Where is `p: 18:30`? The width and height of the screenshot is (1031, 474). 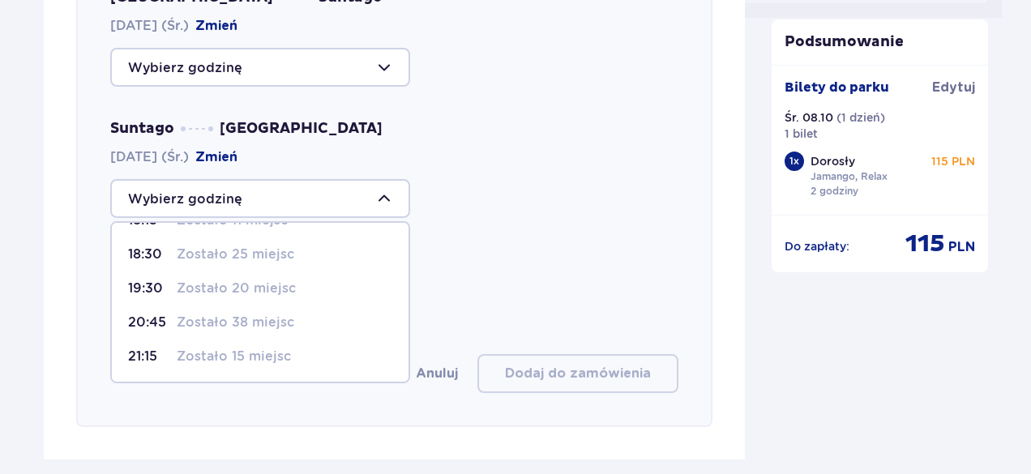
p: 18:30 is located at coordinates (149, 255).